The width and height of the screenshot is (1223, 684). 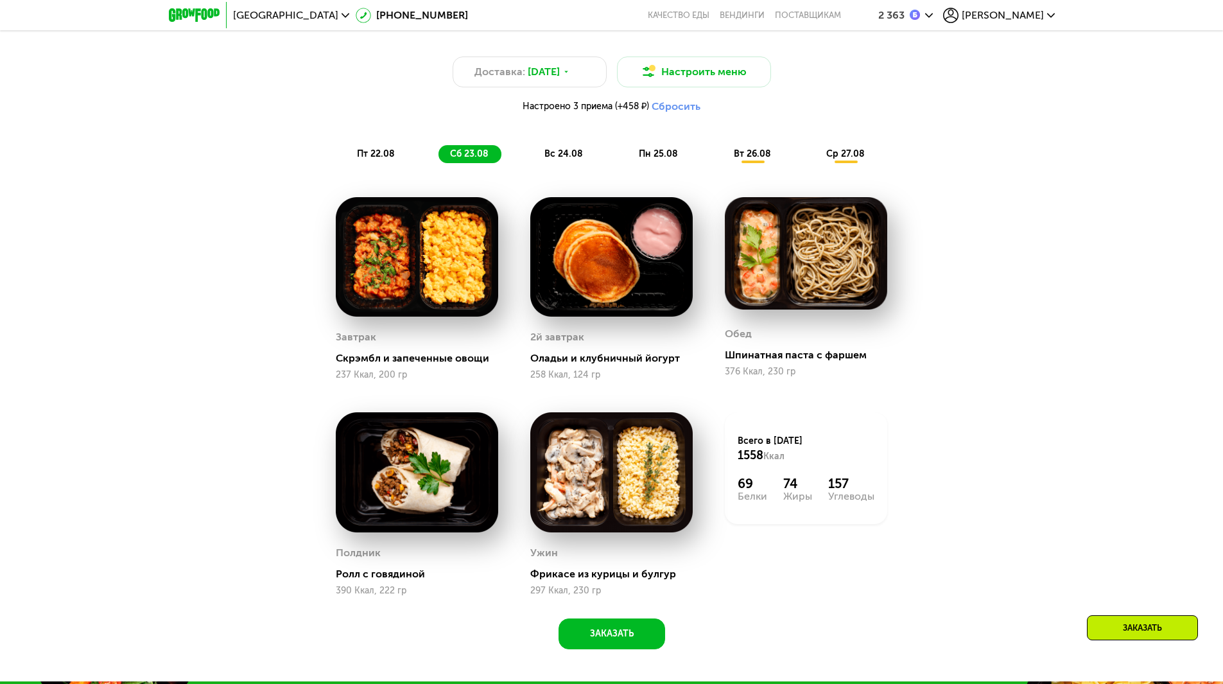 What do you see at coordinates (806, 372) in the screenshot?
I see `div: 376 Ккал, 230 гр` at bounding box center [806, 372].